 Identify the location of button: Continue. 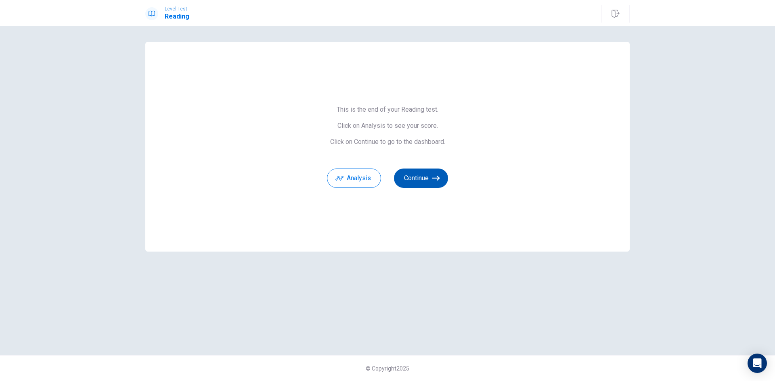
(421, 178).